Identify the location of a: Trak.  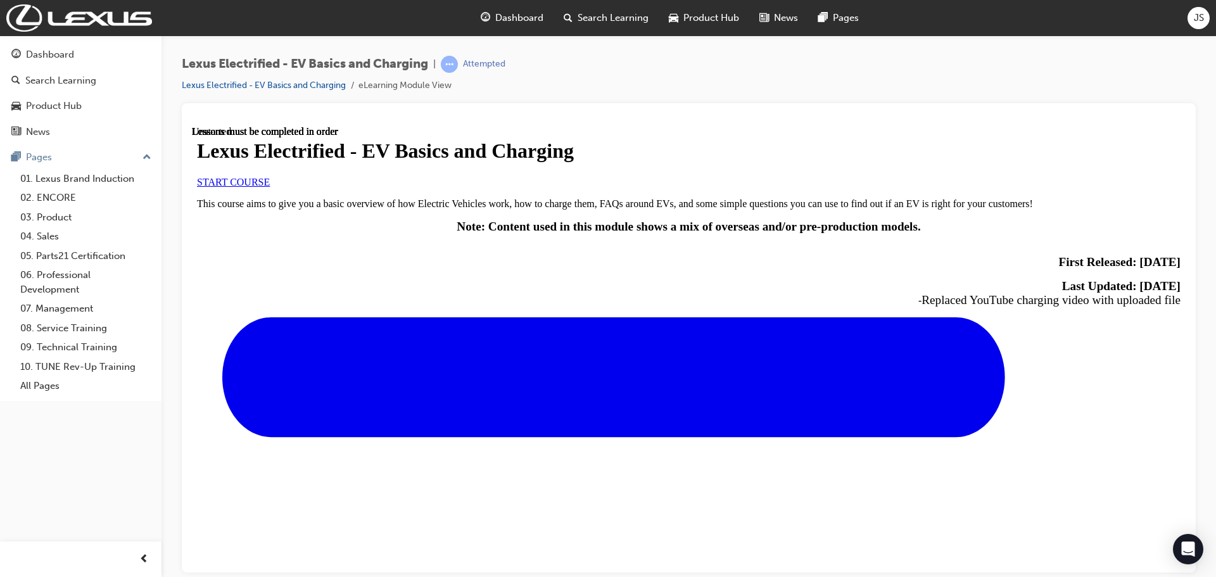
(79, 18).